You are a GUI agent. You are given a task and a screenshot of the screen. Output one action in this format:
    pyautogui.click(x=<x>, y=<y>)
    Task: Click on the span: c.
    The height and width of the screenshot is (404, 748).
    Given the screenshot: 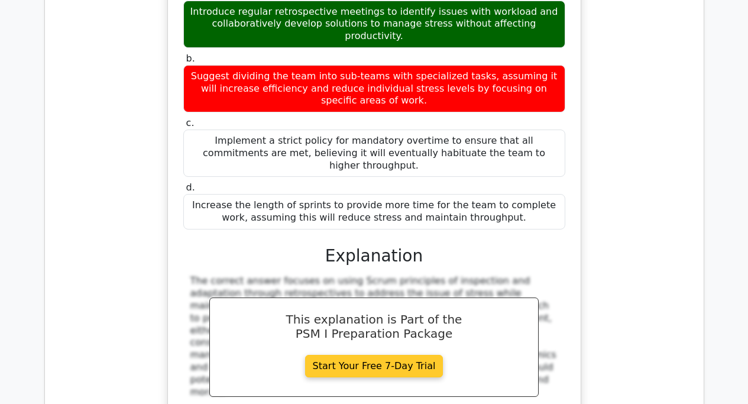 What is the action you would take?
    pyautogui.click(x=190, y=122)
    